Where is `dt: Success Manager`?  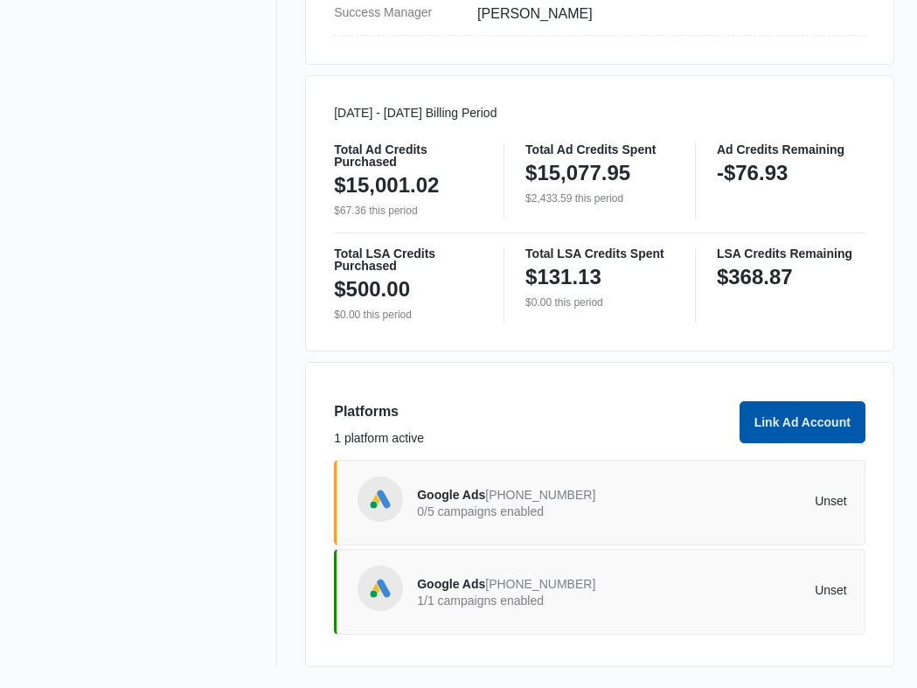 dt: Success Manager is located at coordinates (398, 12).